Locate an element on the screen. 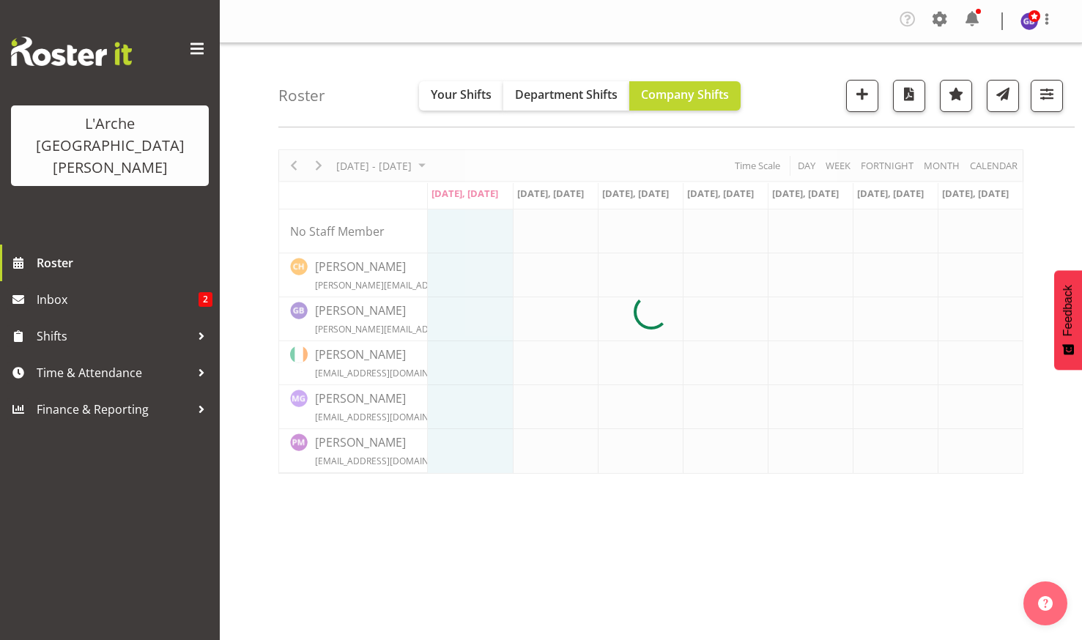 The width and height of the screenshot is (1082, 640). button: Feedback - Show survey is located at coordinates (1068, 320).